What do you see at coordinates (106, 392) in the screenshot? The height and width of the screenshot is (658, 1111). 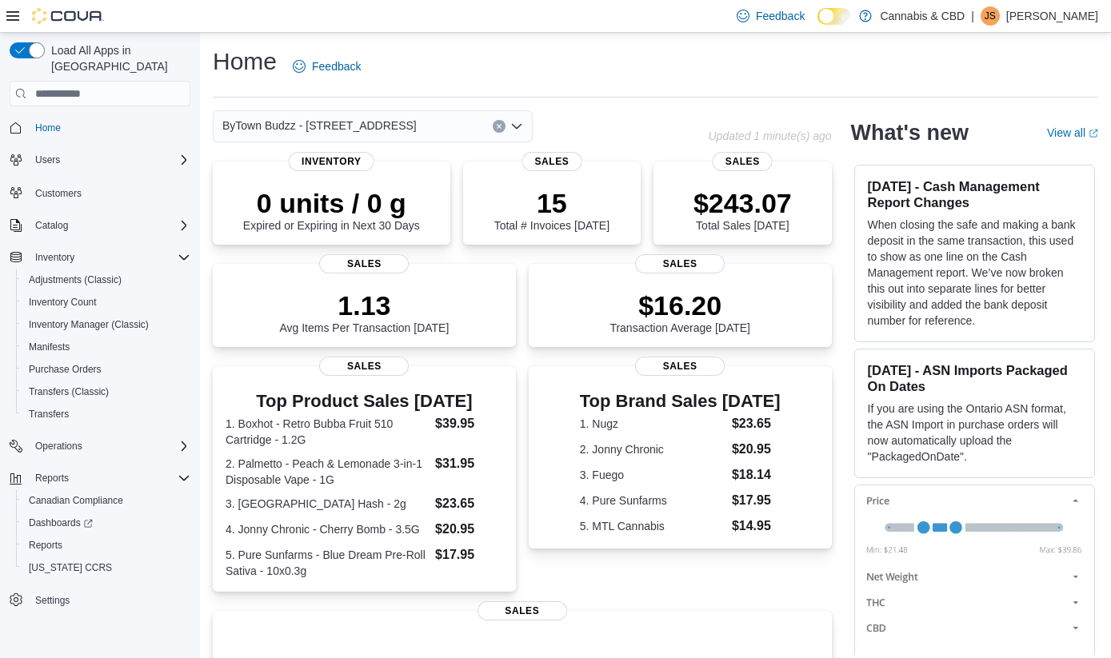 I see `button: Transfers (Classic)` at bounding box center [106, 392].